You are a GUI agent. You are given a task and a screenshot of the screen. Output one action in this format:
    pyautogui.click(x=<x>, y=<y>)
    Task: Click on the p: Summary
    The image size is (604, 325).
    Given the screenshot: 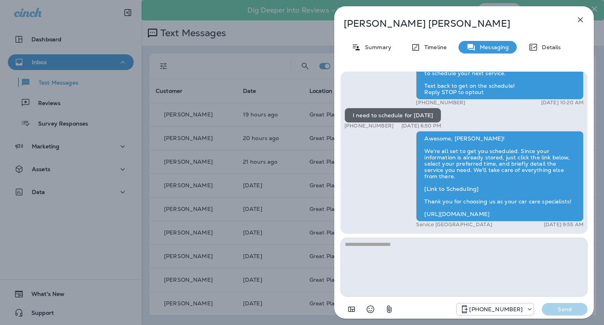 What is the action you would take?
    pyautogui.click(x=376, y=47)
    